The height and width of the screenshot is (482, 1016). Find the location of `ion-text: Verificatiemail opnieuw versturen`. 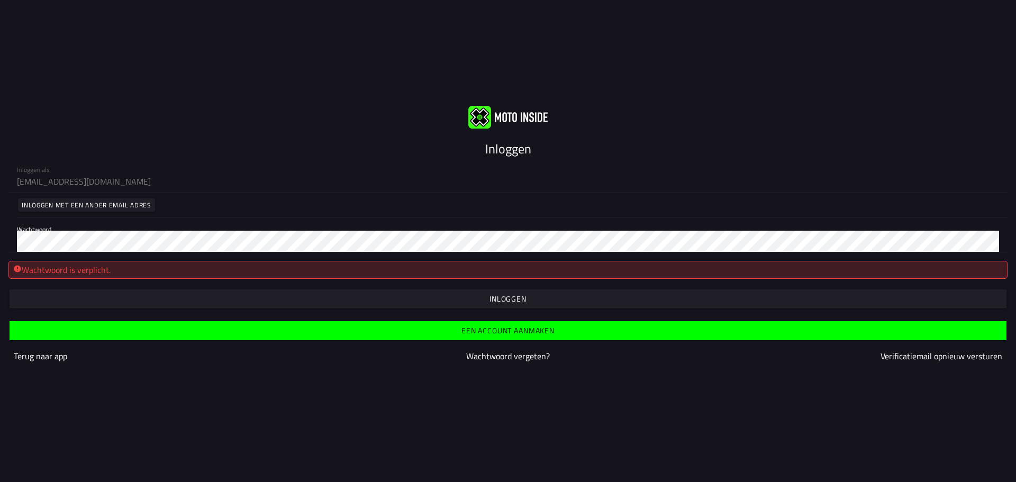

ion-text: Verificatiemail opnieuw versturen is located at coordinates (942, 356).